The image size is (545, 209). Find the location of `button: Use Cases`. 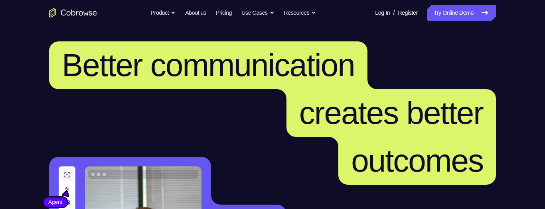

button: Use Cases is located at coordinates (258, 13).